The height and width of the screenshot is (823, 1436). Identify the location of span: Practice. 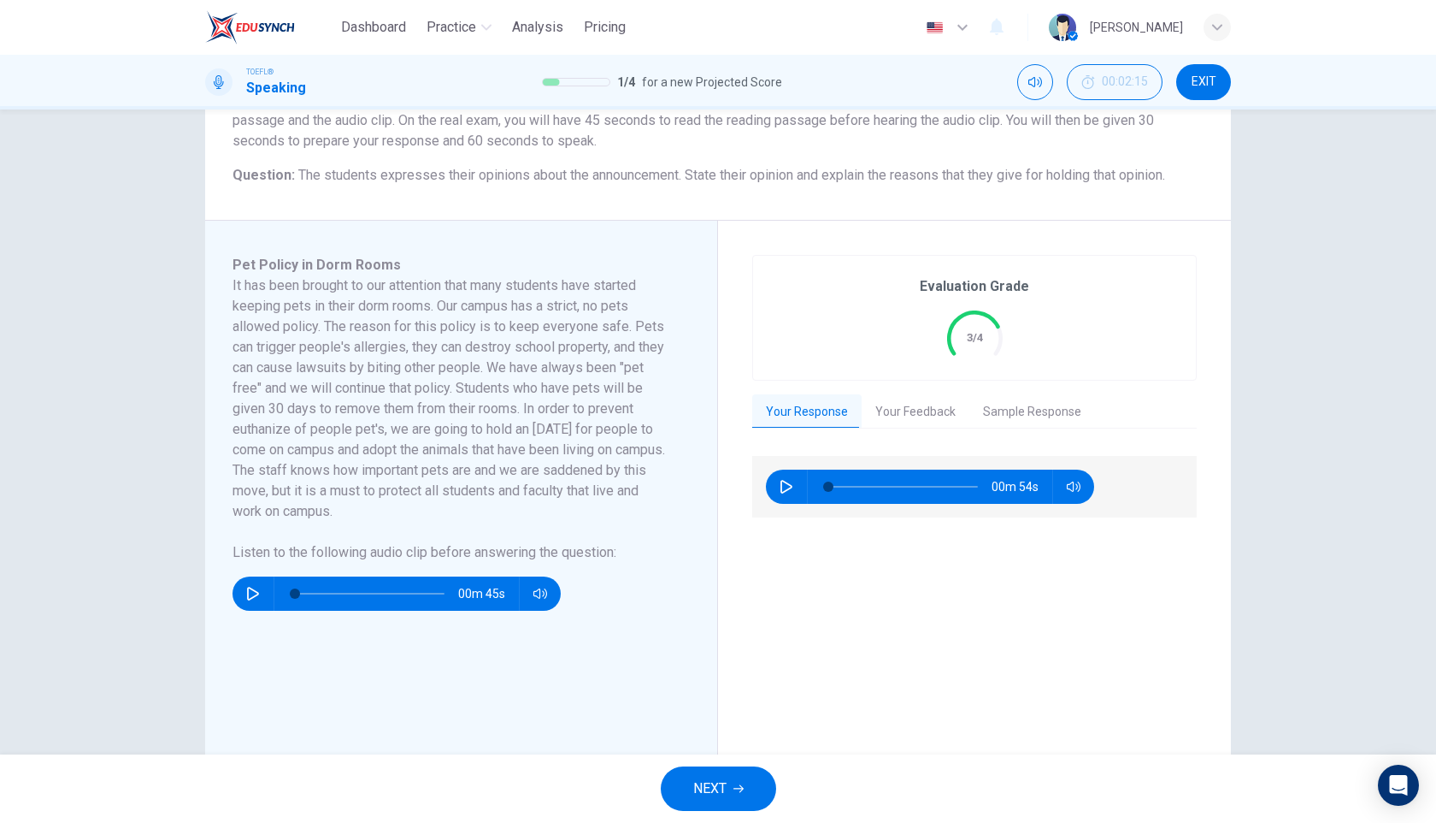
(451, 27).